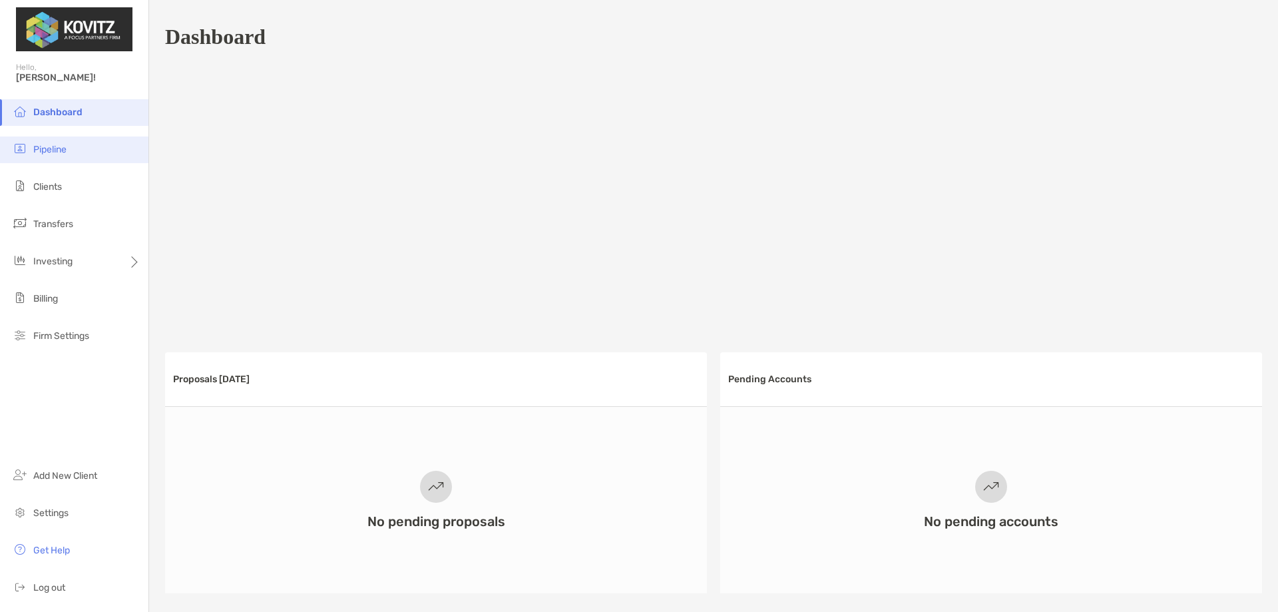 This screenshot has height=612, width=1278. What do you see at coordinates (53, 224) in the screenshot?
I see `span: Transfers` at bounding box center [53, 224].